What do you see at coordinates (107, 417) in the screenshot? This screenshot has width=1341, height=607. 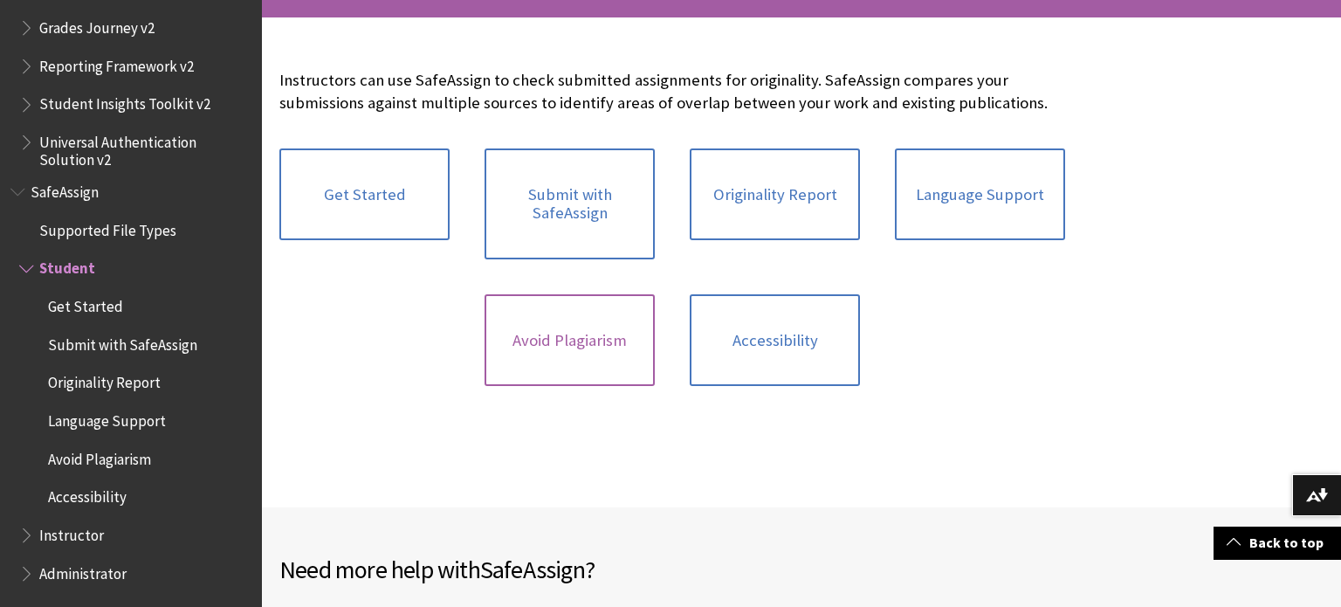 I see `span: Language Support` at bounding box center [107, 417].